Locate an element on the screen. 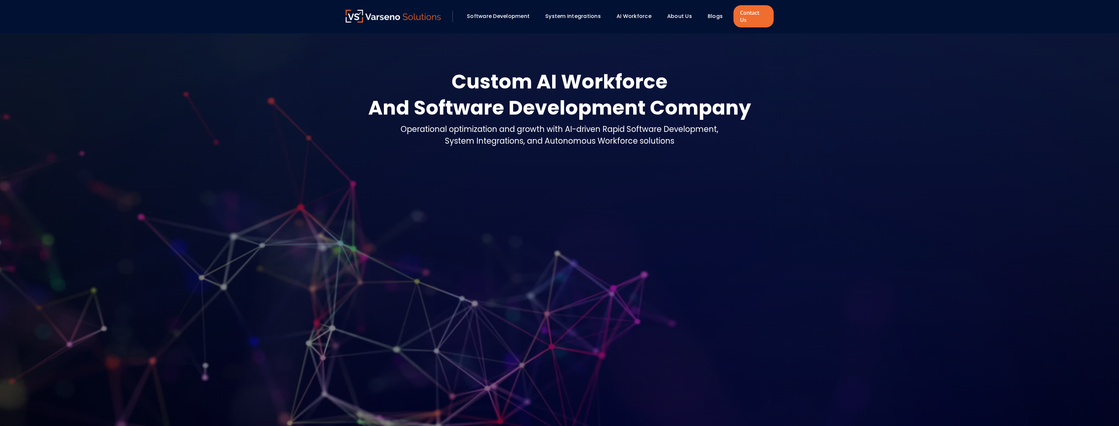  a: Software Development is located at coordinates (498, 16).